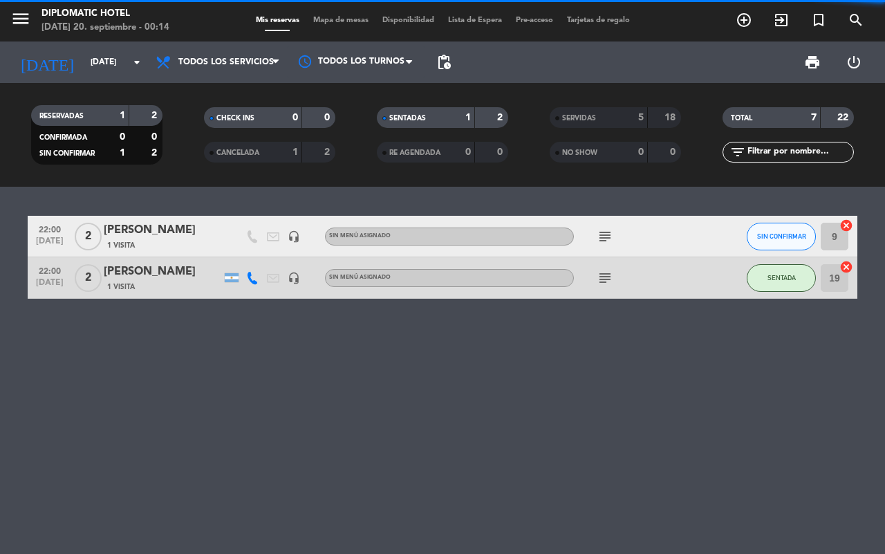  Describe the element at coordinates (741, 118) in the screenshot. I see `span: TOTAL` at that location.